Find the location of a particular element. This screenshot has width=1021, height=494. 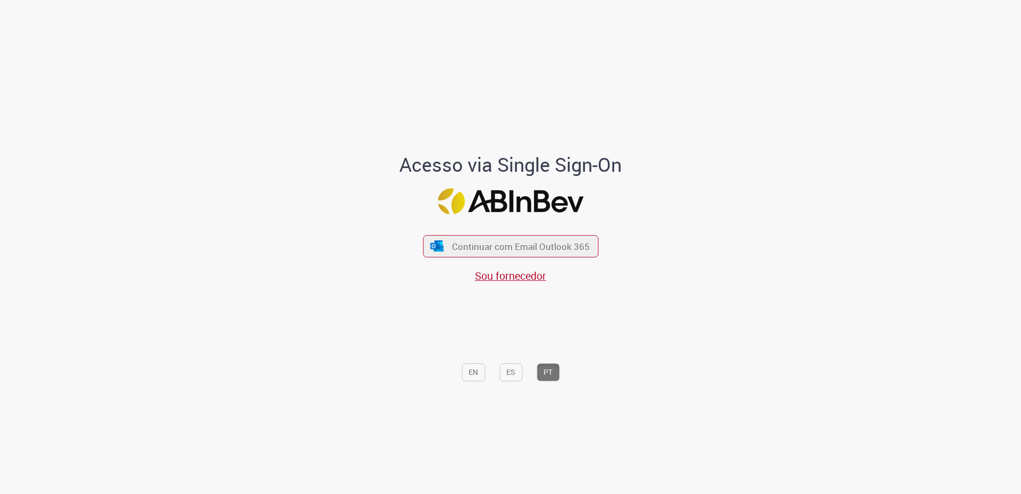

a: Sou fornecedor is located at coordinates (510, 275).